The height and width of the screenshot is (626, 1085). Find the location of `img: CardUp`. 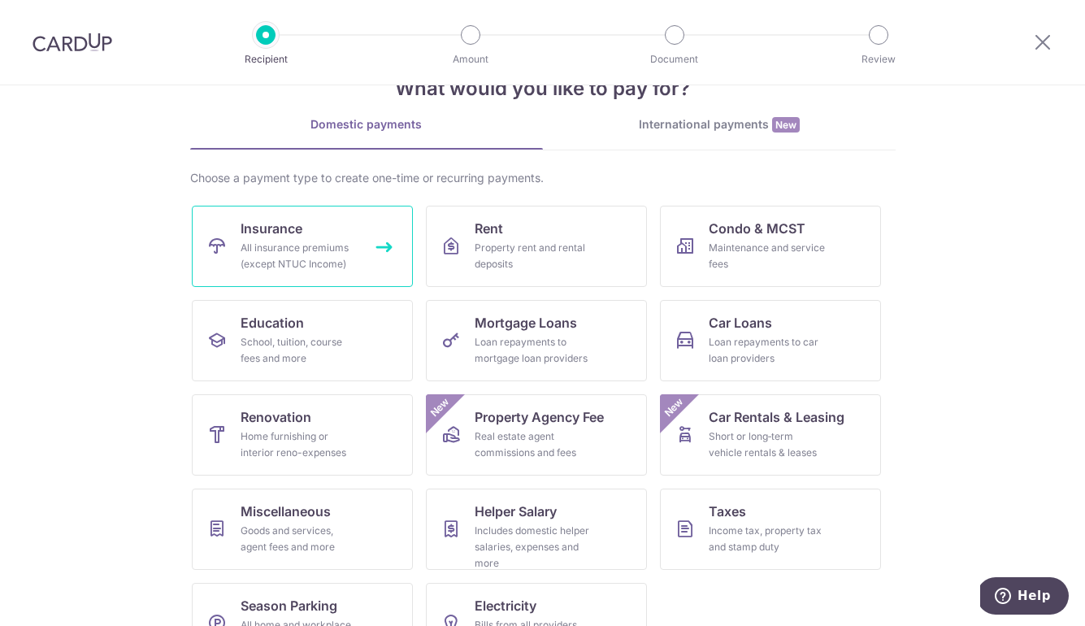

img: CardUp is located at coordinates (72, 42).